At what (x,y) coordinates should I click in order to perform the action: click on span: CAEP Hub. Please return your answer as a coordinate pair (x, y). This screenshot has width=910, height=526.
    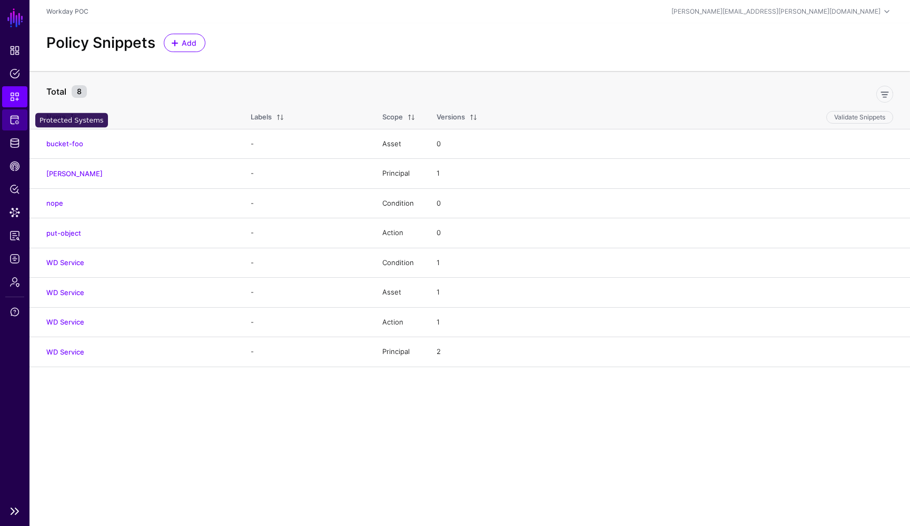
    Looking at the image, I should click on (15, 166).